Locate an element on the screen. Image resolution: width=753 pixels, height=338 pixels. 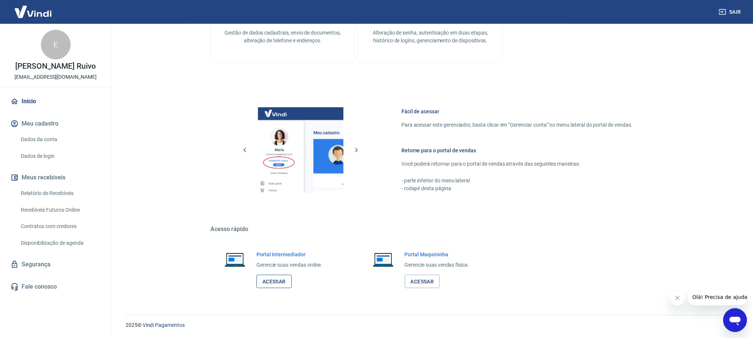
button: Sair is located at coordinates (730, 12).